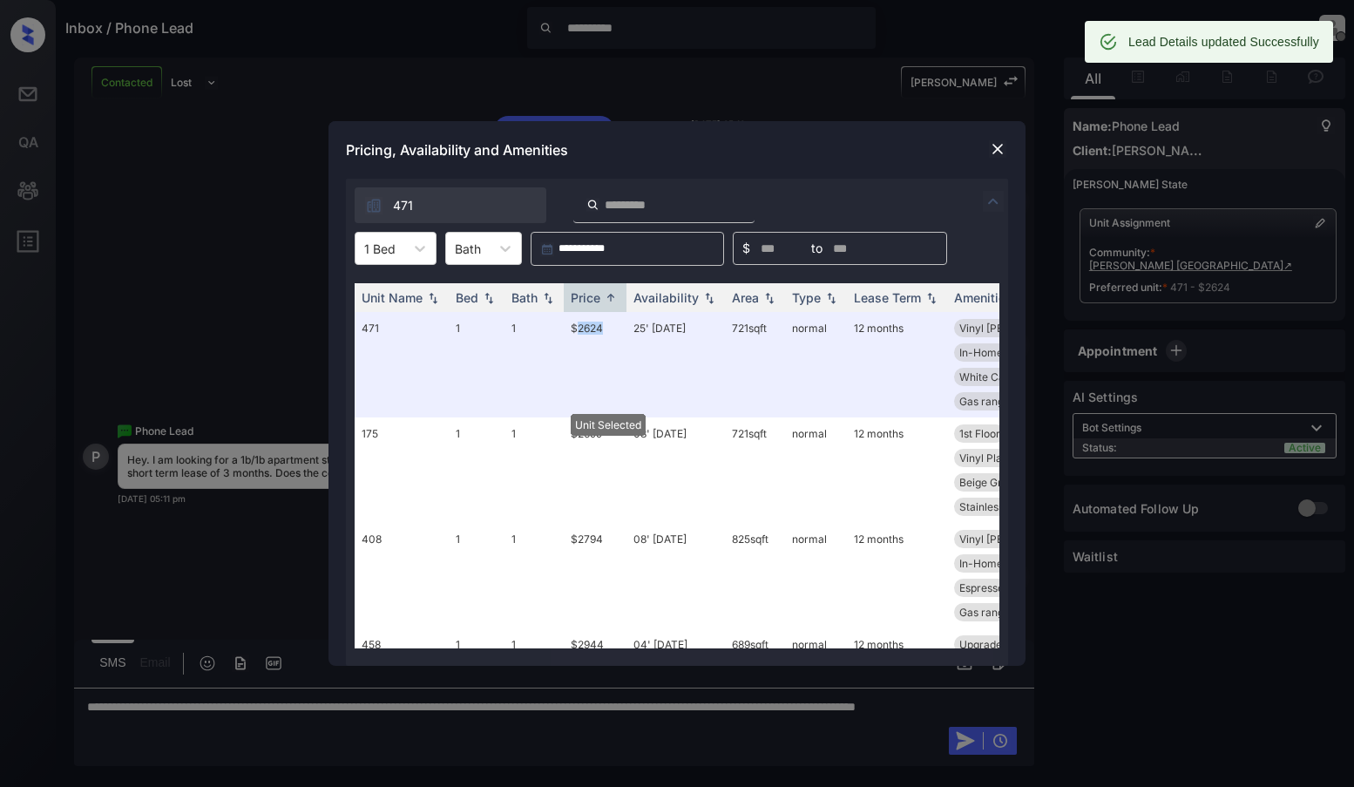  What do you see at coordinates (755, 575) in the screenshot?
I see `td: 825 sqft` at bounding box center [755, 575].